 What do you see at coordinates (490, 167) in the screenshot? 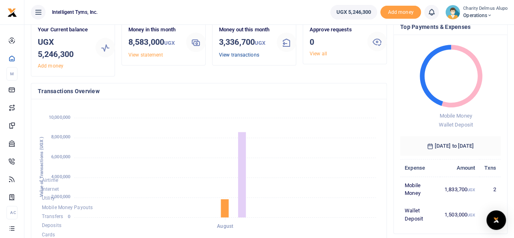
I see `th: Txns` at bounding box center [490, 167].